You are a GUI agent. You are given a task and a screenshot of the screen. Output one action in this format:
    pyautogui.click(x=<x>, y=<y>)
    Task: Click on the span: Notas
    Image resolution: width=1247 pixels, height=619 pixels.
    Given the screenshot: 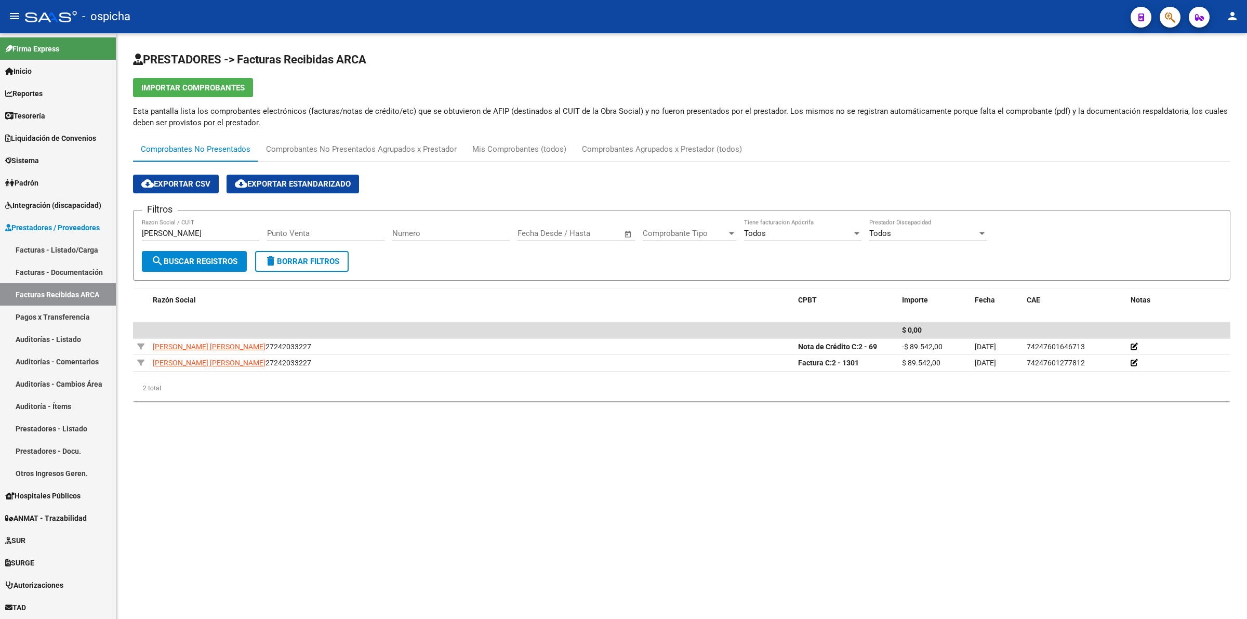 What is the action you would take?
    pyautogui.click(x=1140, y=300)
    